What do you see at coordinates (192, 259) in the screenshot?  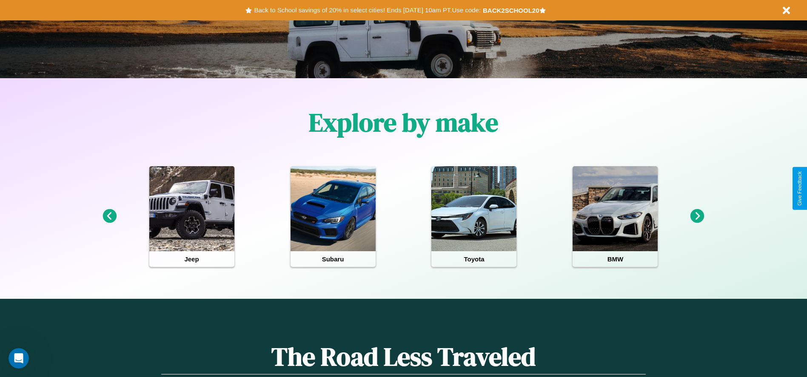 I see `h4: Jeep` at bounding box center [192, 259].